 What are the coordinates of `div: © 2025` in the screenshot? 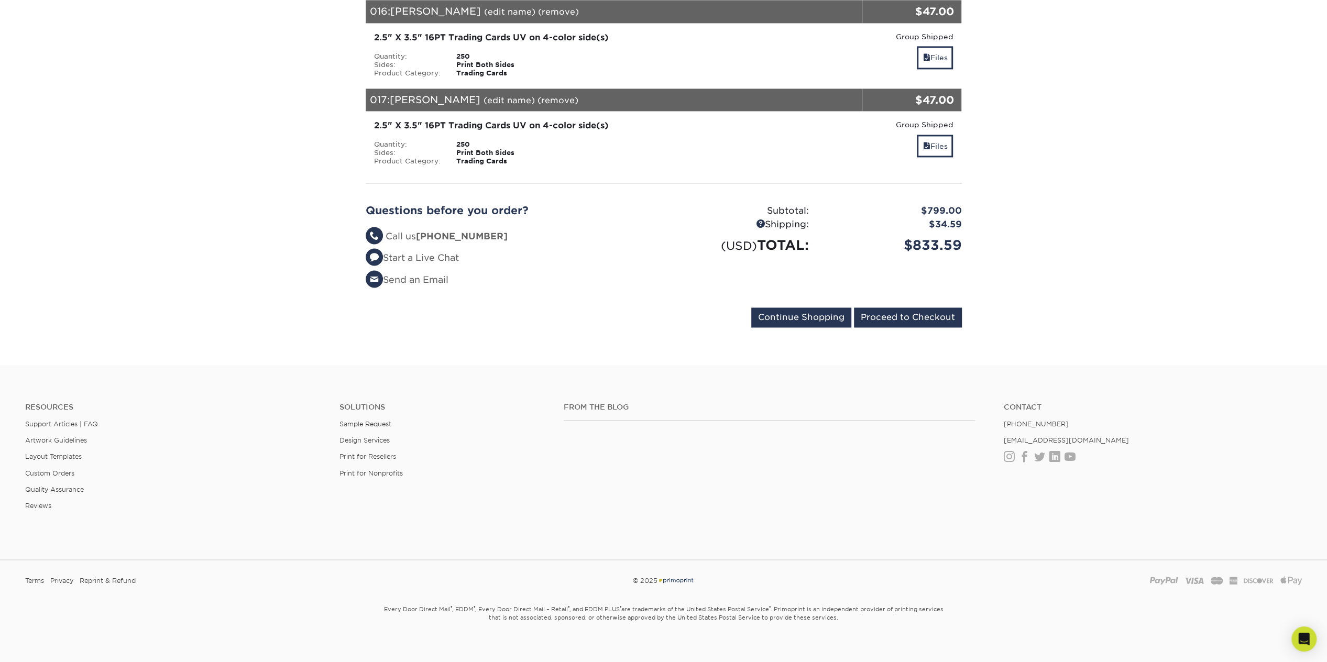 It's located at (663, 581).